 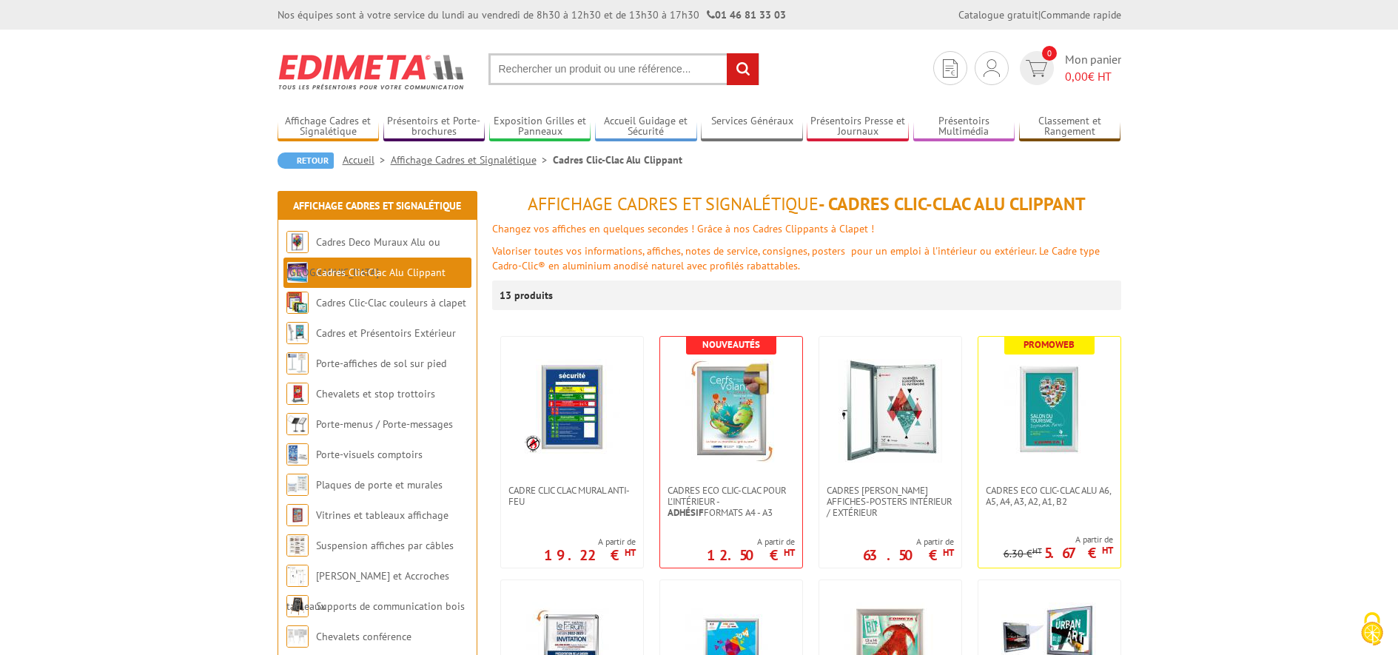 I want to click on a: Porte-affiches de sol sur pied, so click(x=381, y=363).